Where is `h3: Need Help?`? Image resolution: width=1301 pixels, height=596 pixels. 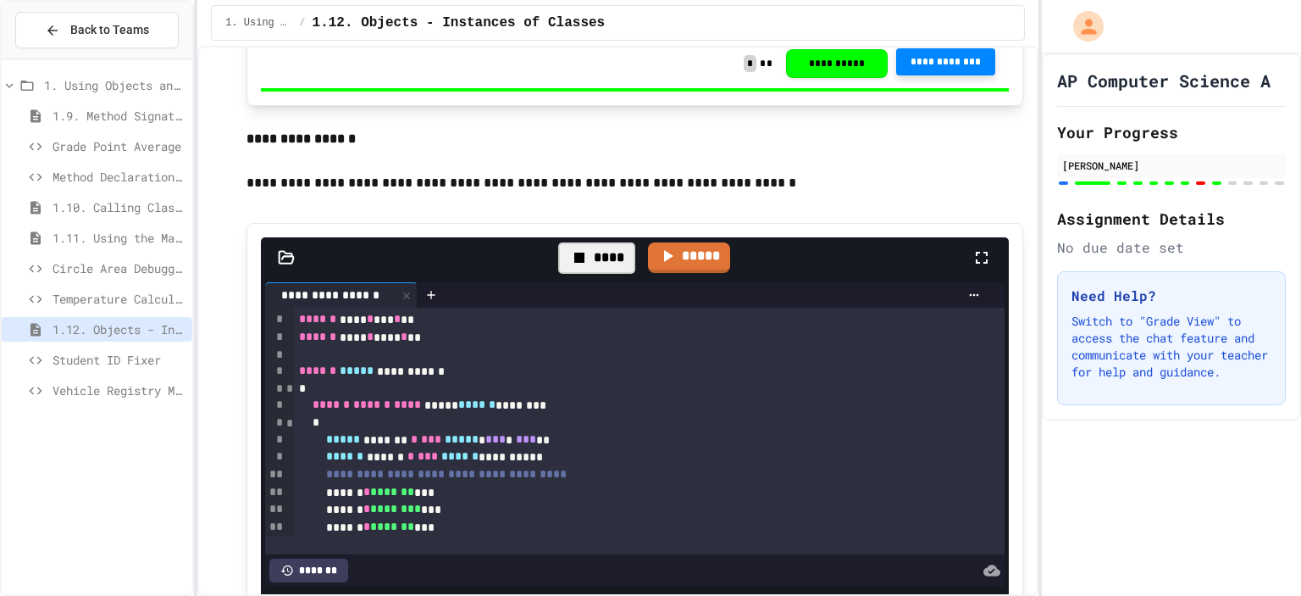 h3: Need Help? is located at coordinates (1172, 296).